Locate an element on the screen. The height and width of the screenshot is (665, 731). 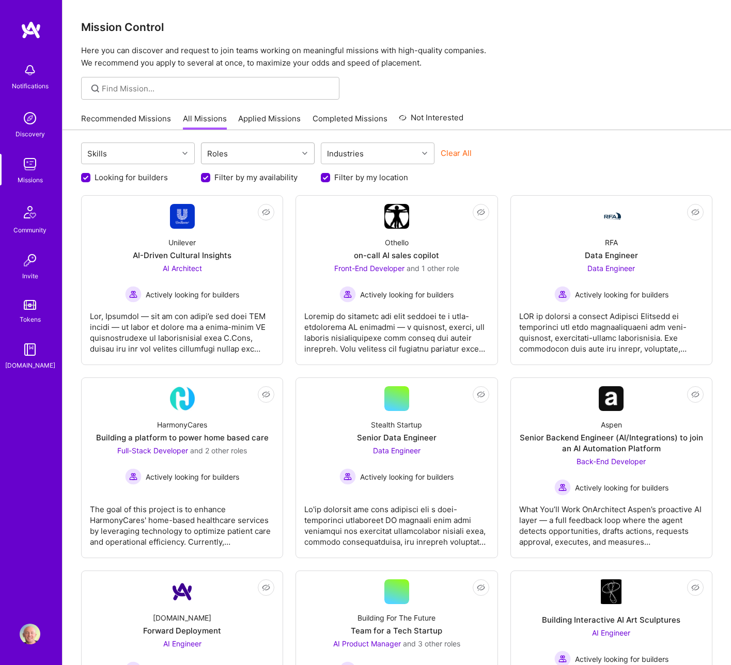
label: Filter by my location is located at coordinates (371, 177).